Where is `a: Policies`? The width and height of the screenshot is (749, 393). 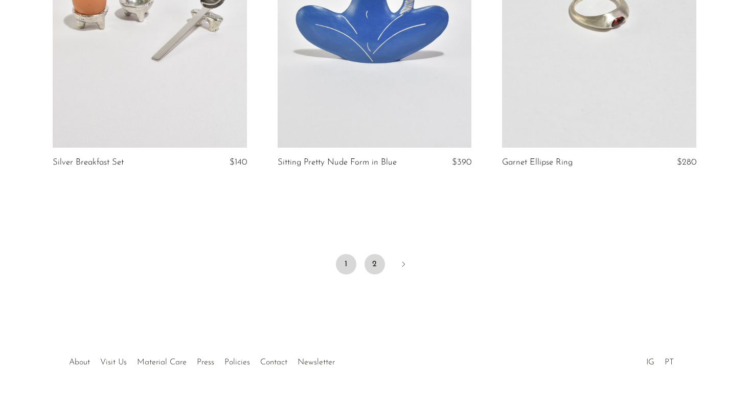
a: Policies is located at coordinates (237, 362).